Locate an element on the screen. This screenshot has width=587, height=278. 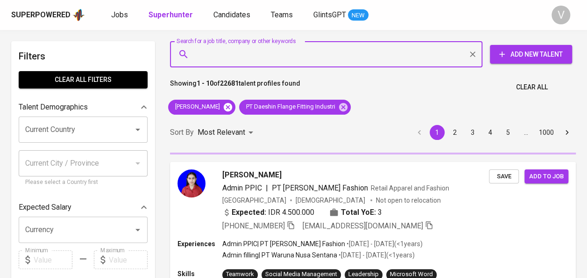
a: Superhunter is located at coordinates (171, 15).